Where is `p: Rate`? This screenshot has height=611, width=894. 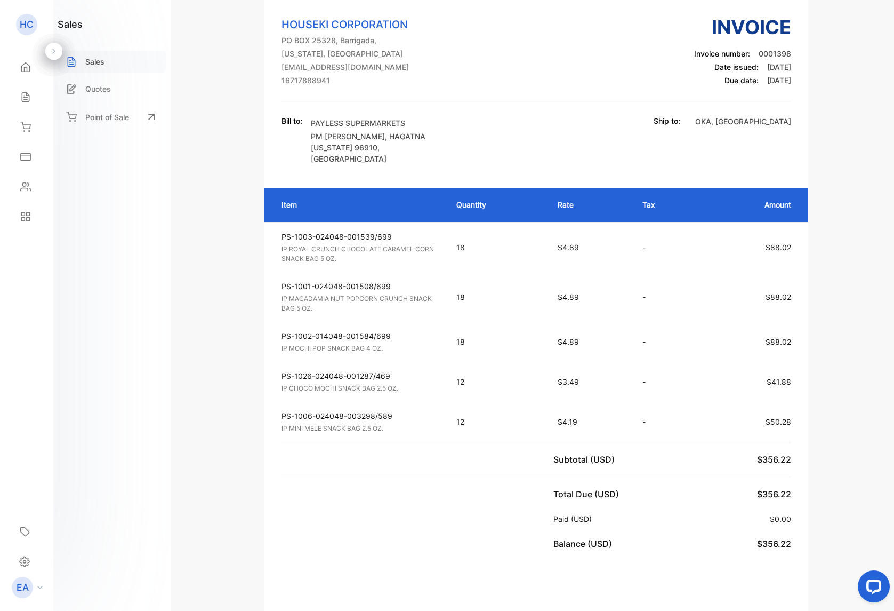
p: Rate is located at coordinates (589, 204).